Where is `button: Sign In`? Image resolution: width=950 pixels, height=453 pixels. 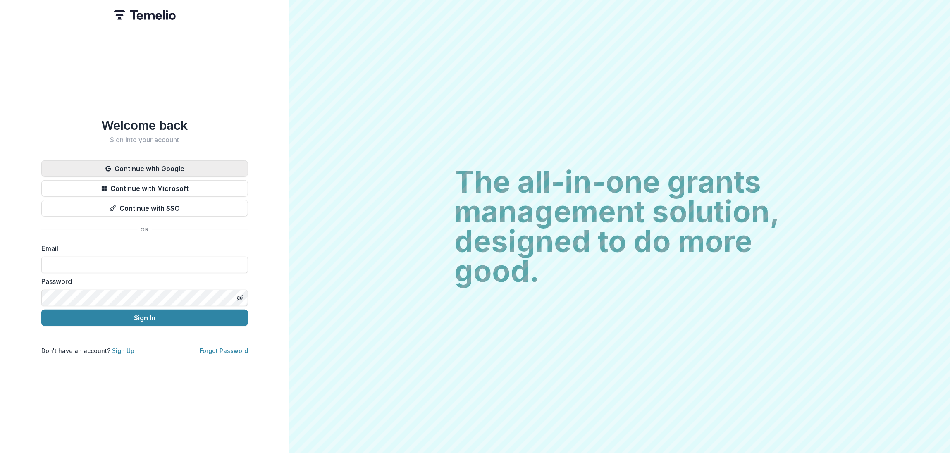 button: Sign In is located at coordinates (145, 318).